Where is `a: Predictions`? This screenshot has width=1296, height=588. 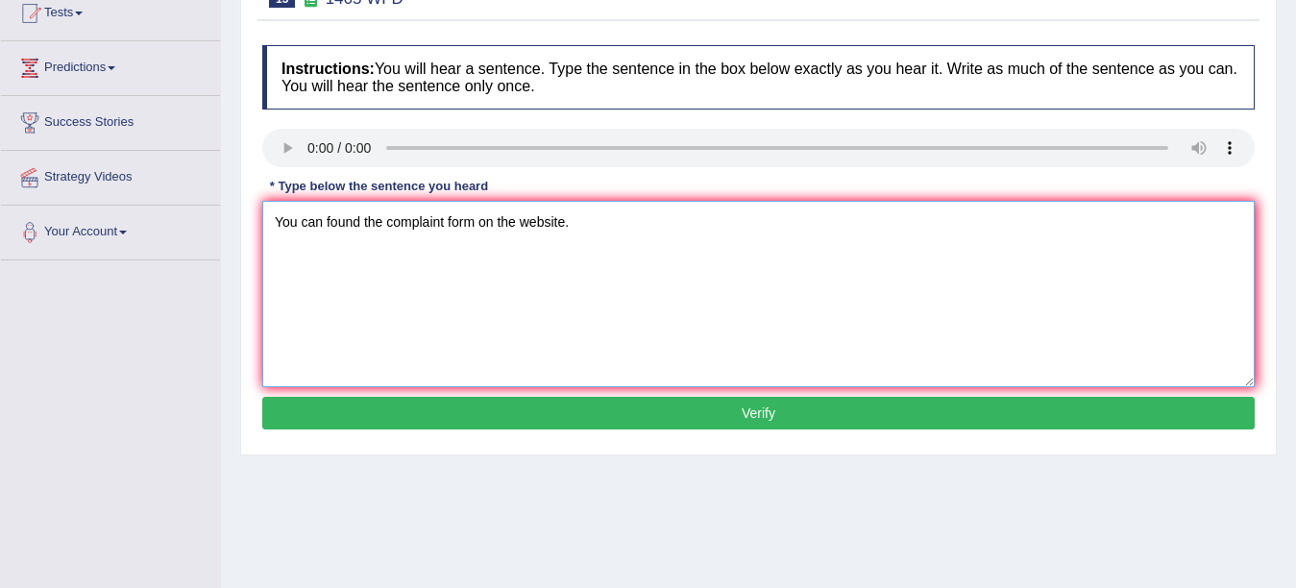
a: Predictions is located at coordinates (111, 65).